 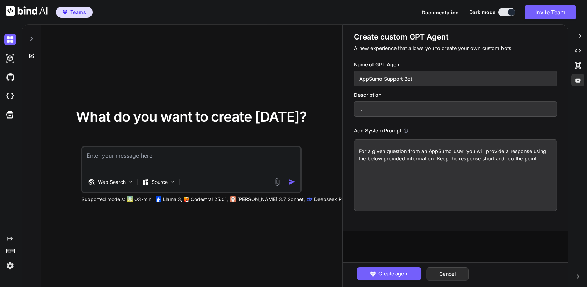 I want to click on button: Invite Team, so click(x=550, y=12).